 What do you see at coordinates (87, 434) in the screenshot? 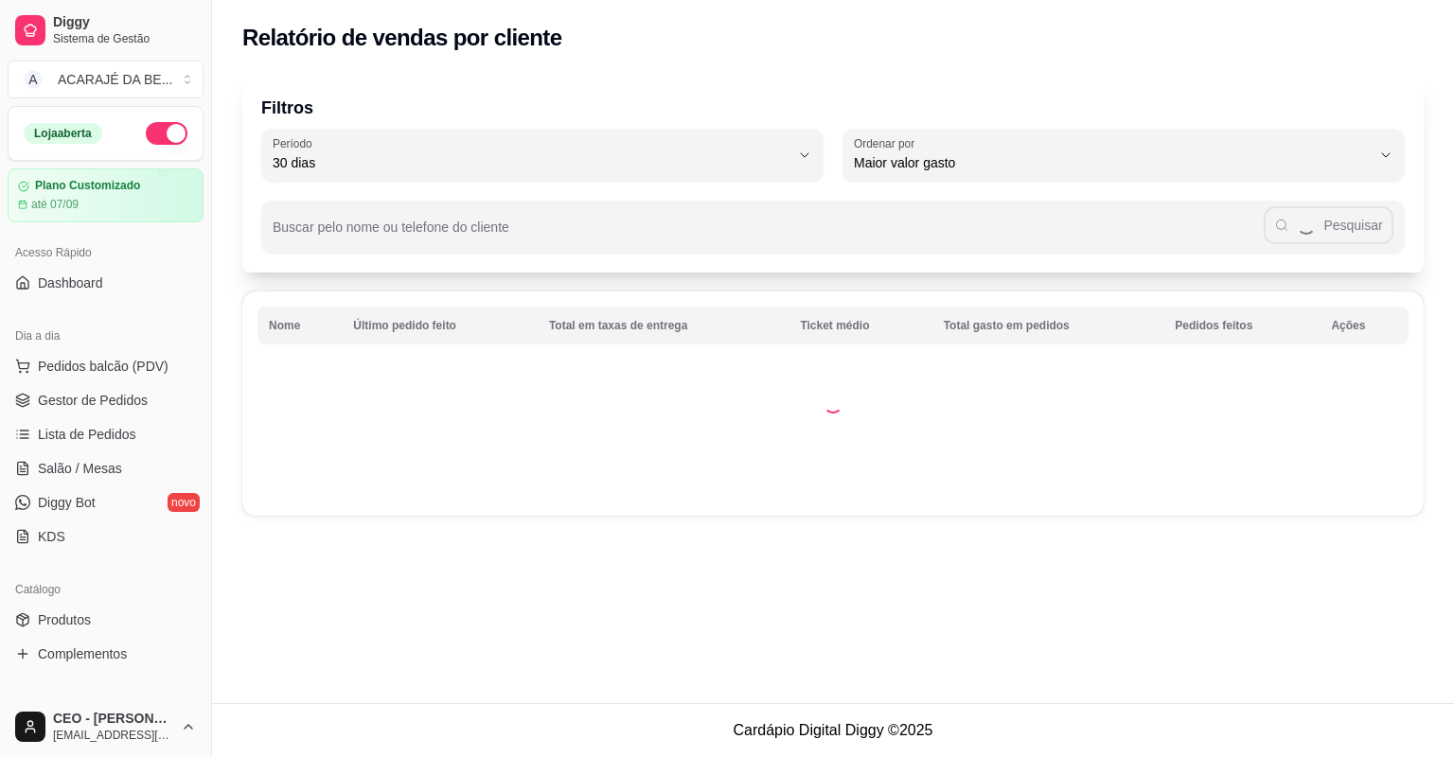
I see `span: Lista de Pedidos` at bounding box center [87, 434].